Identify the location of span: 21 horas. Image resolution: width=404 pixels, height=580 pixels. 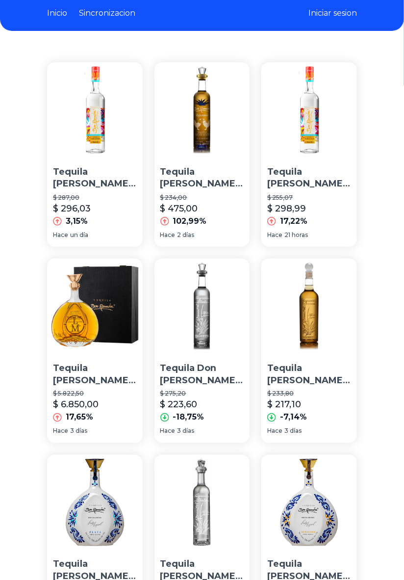
(296, 235).